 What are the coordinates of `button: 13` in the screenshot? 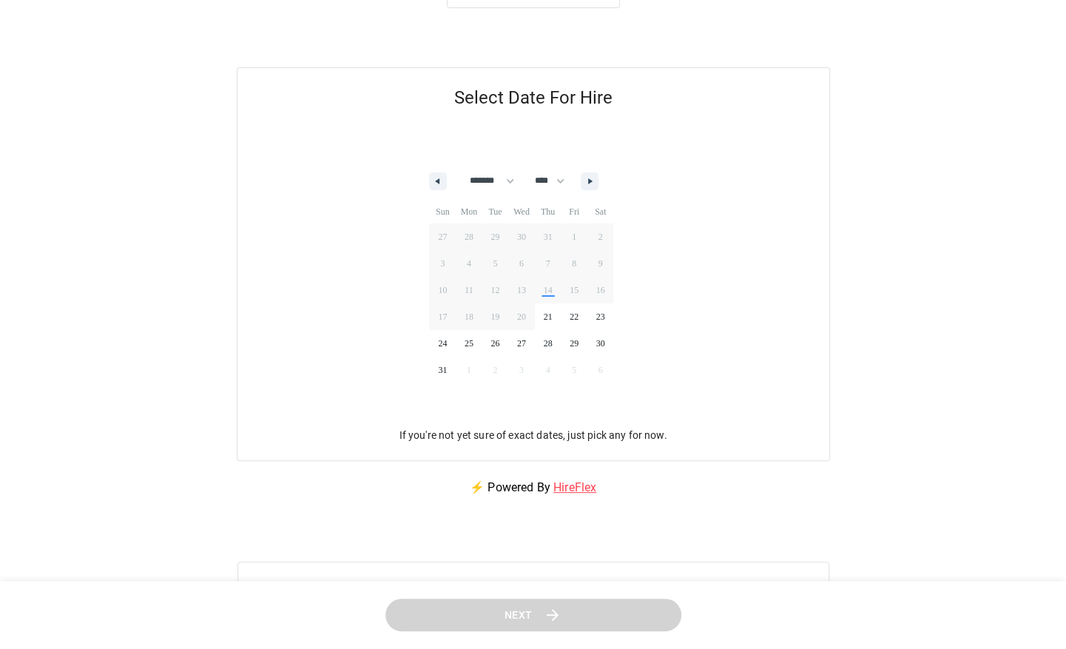 It's located at (521, 290).